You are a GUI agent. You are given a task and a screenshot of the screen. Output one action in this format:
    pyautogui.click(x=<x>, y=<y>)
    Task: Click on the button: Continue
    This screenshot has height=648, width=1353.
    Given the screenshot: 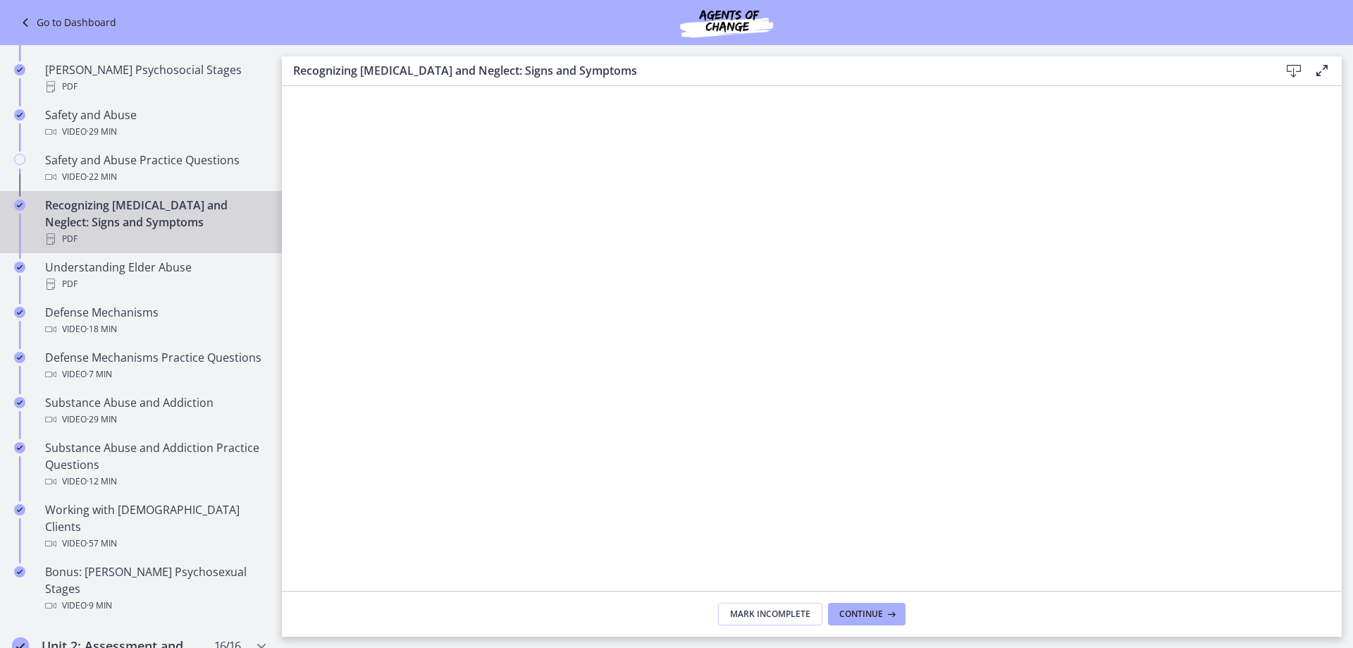 What is the action you would take?
    pyautogui.click(x=867, y=614)
    